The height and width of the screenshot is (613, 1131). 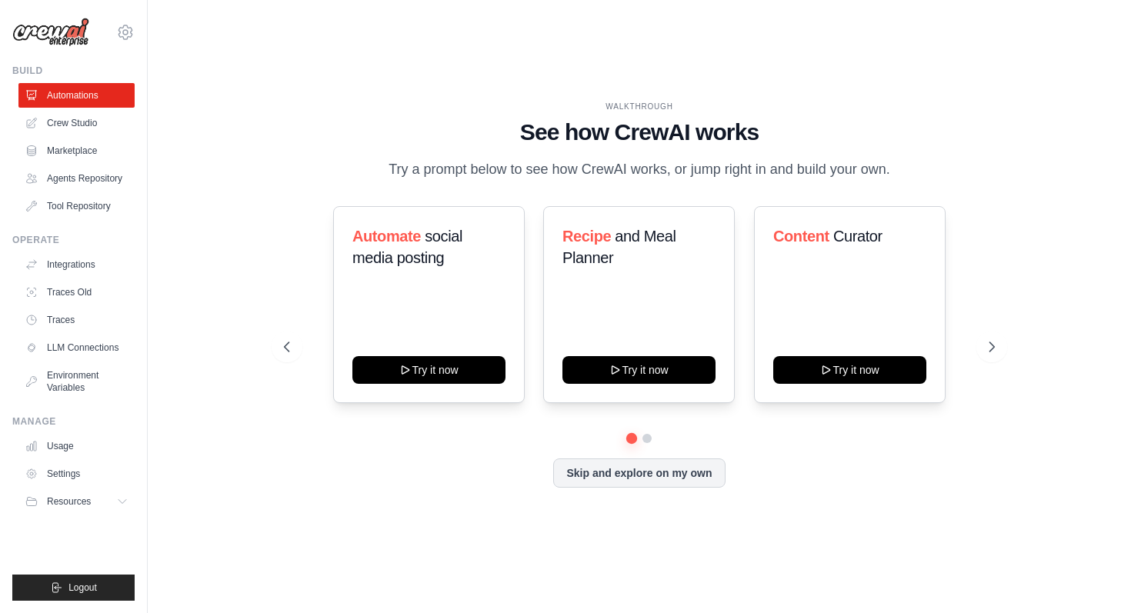 I want to click on a: Automations, so click(x=76, y=95).